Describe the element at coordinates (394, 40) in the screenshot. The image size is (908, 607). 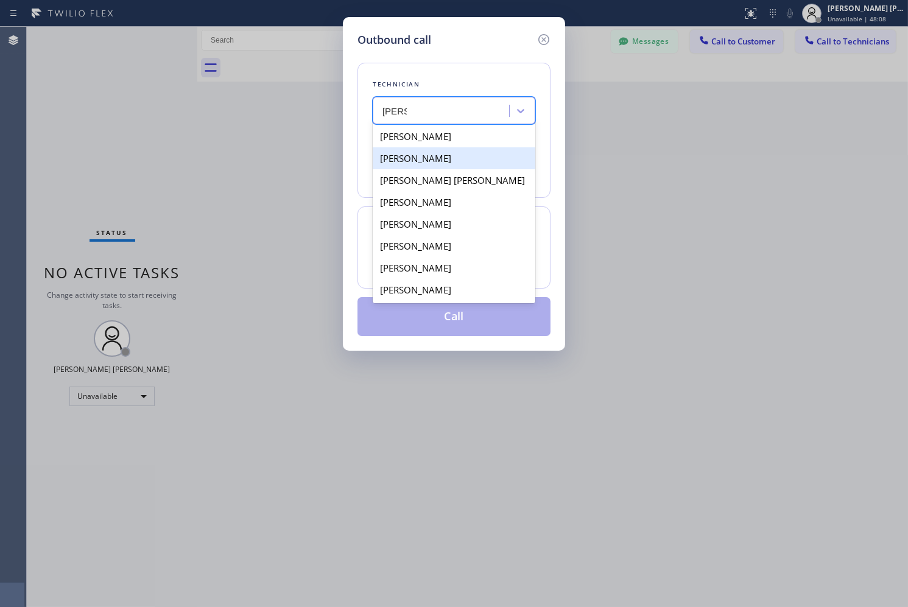
I see `h5: Outbound call` at that location.